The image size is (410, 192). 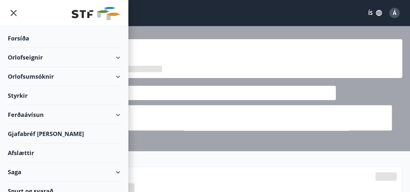 What do you see at coordinates (64, 57) in the screenshot?
I see `div: Orlofseignir` at bounding box center [64, 57].